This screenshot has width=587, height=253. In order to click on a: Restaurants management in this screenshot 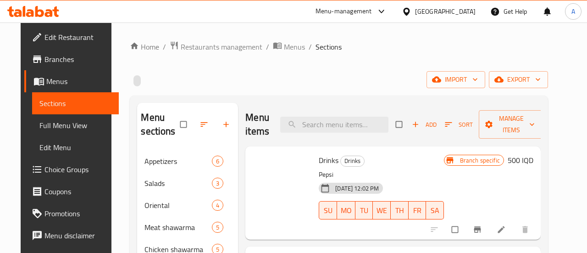, I will do `click(216, 47)`.